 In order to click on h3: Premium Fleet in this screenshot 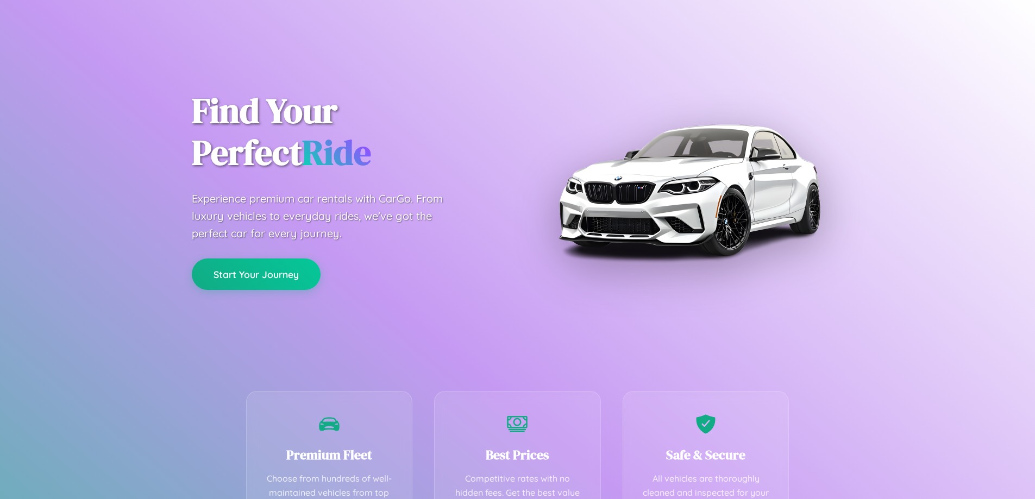, I will do `click(329, 455)`.